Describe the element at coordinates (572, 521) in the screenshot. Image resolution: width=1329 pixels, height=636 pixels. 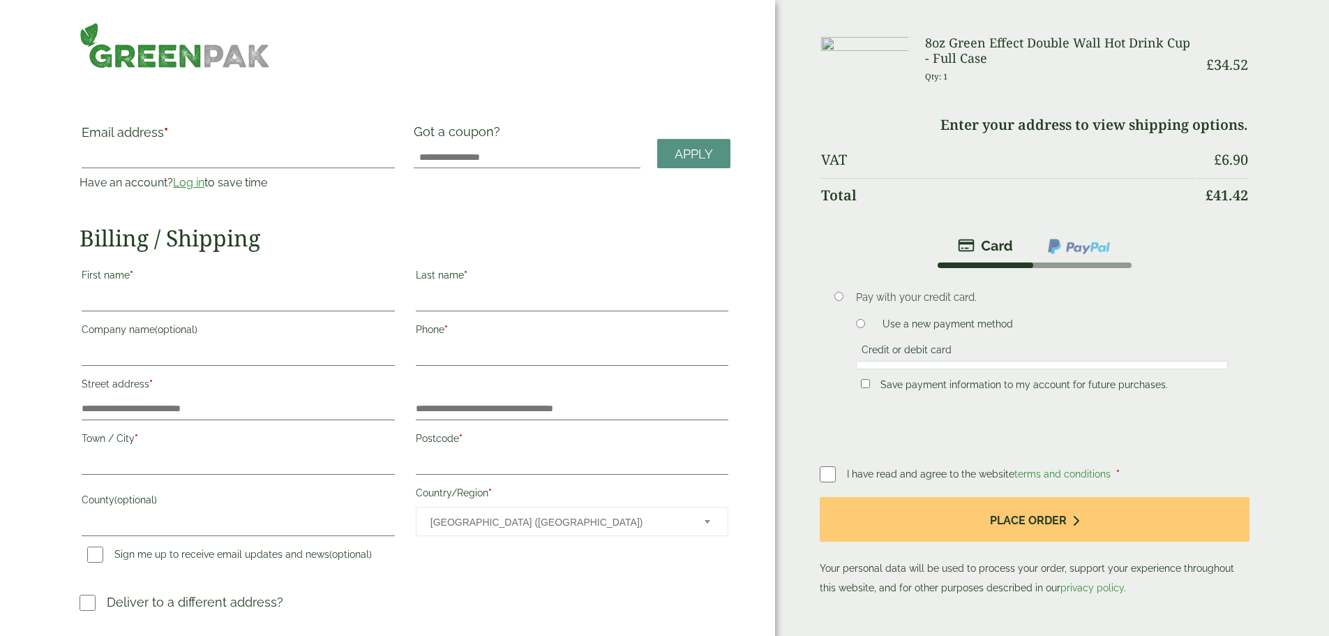
I see `span: Country/Region` at that location.